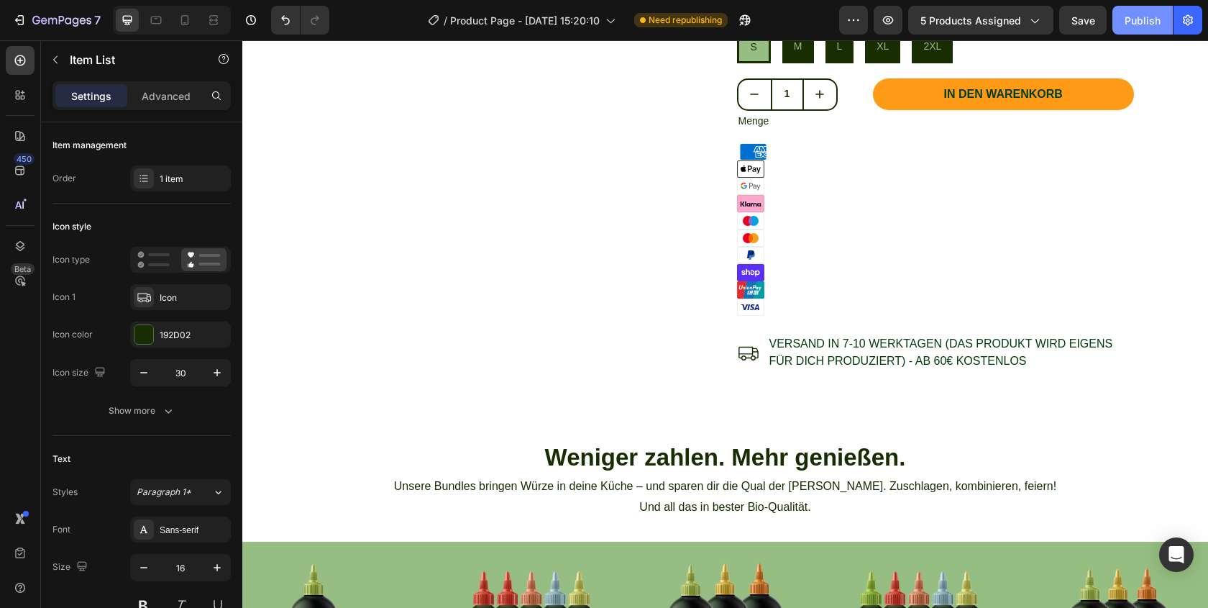  What do you see at coordinates (512, 54) in the screenshot?
I see `button: decrement` at bounding box center [512, 54].